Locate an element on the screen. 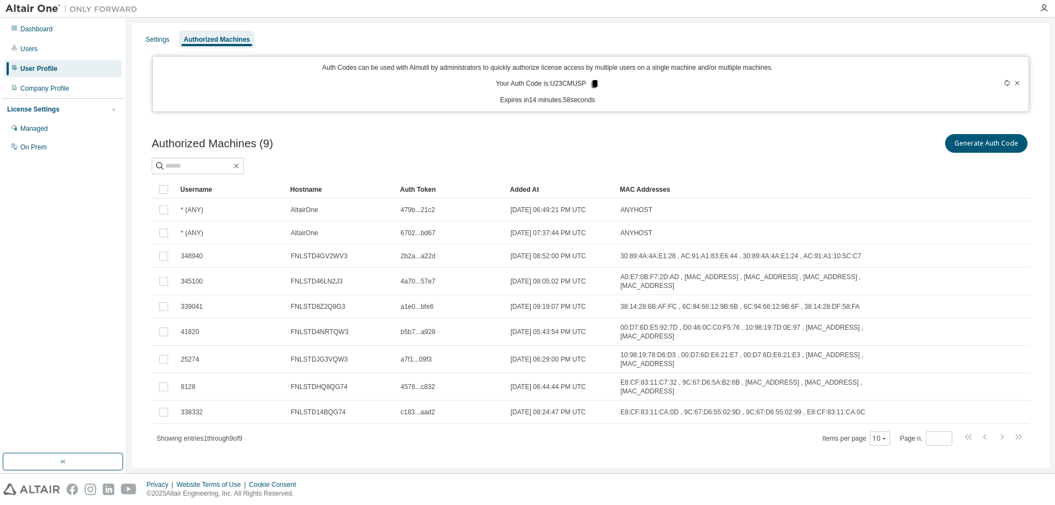 This screenshot has width=1055, height=505. span: FNLSTD46LN2J3 is located at coordinates (316, 281).